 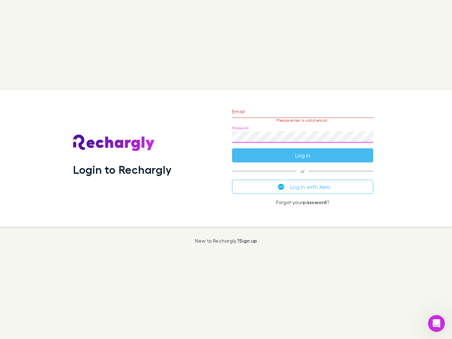 I want to click on button: Log in, so click(x=303, y=155).